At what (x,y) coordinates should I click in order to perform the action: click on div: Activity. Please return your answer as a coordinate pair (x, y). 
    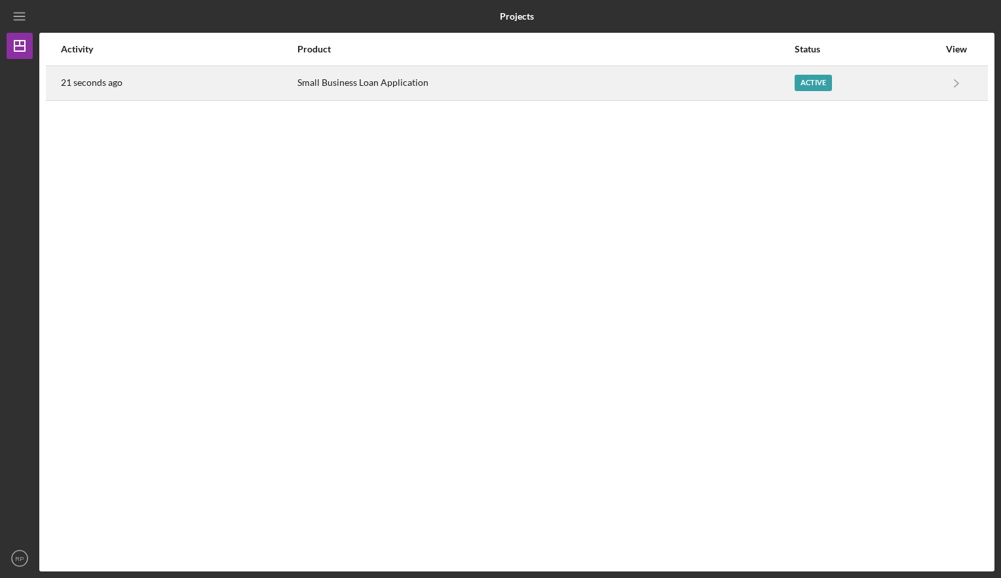
    Looking at the image, I should click on (178, 49).